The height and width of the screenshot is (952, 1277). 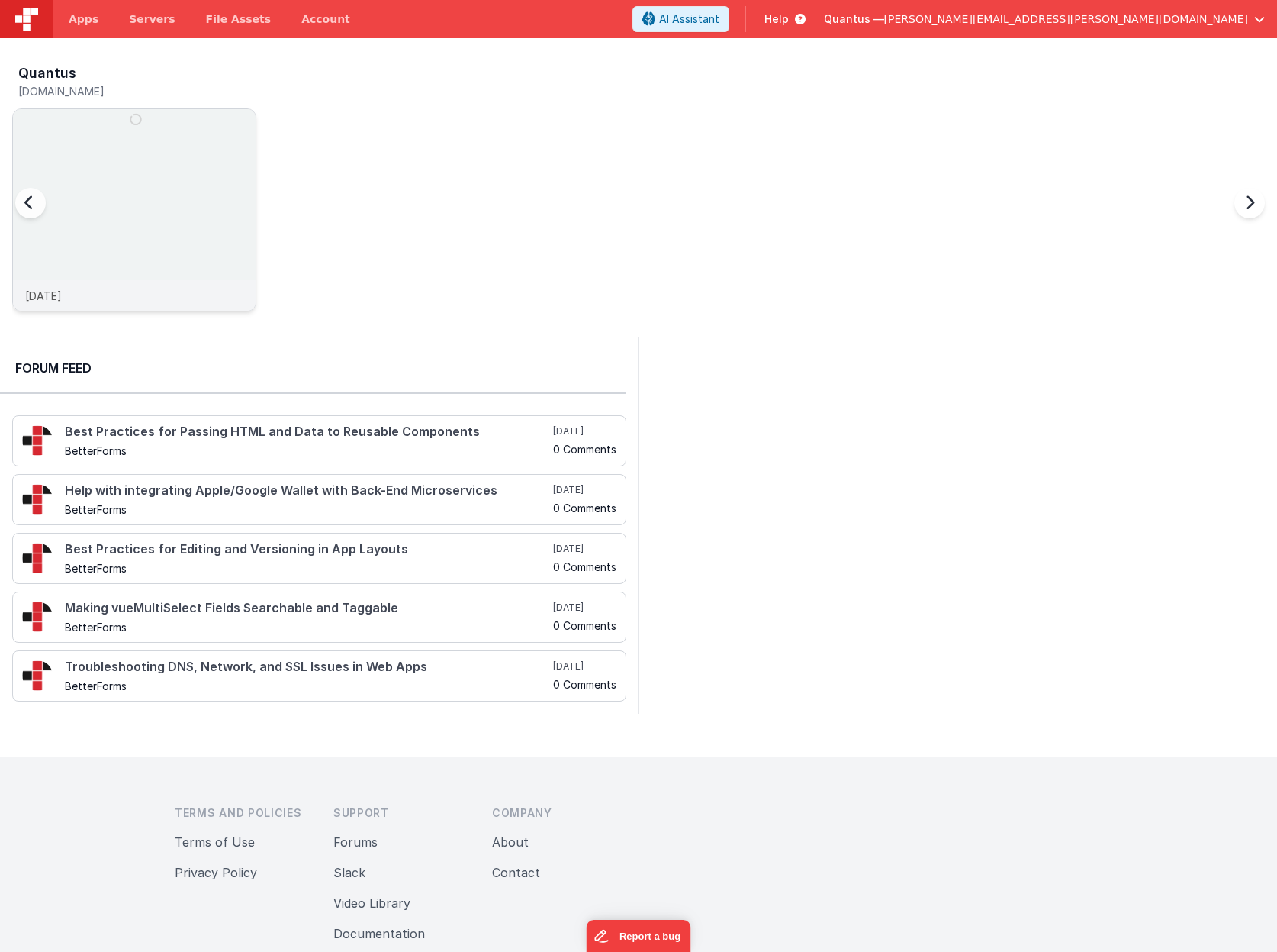 What do you see at coordinates (308, 549) in the screenshot?
I see `h4: Best Practices for Editing and Versioning in App Layouts` at bounding box center [308, 549].